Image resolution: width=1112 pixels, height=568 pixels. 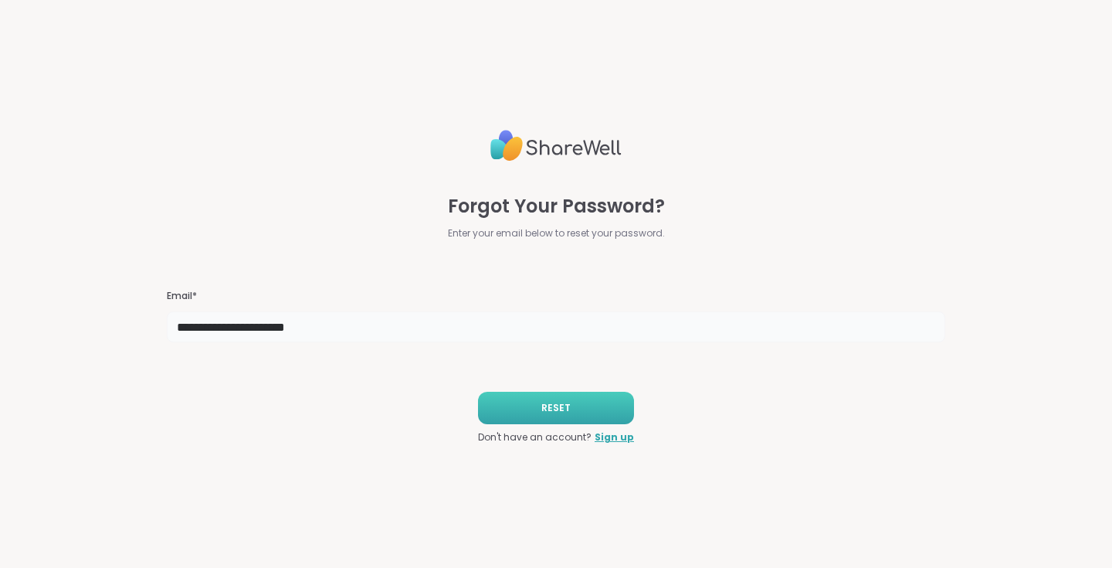 I want to click on span: Forgot Your Password?, so click(x=556, y=206).